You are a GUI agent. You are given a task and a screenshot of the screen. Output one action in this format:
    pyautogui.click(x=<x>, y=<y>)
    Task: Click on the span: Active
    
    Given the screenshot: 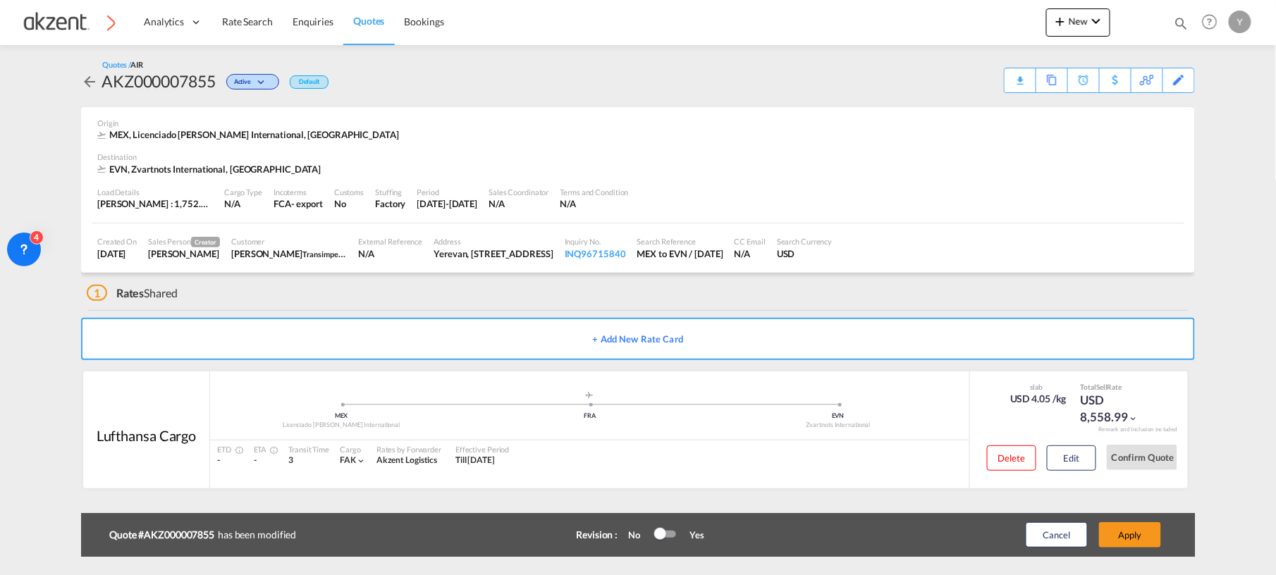 What is the action you would take?
    pyautogui.click(x=244, y=84)
    